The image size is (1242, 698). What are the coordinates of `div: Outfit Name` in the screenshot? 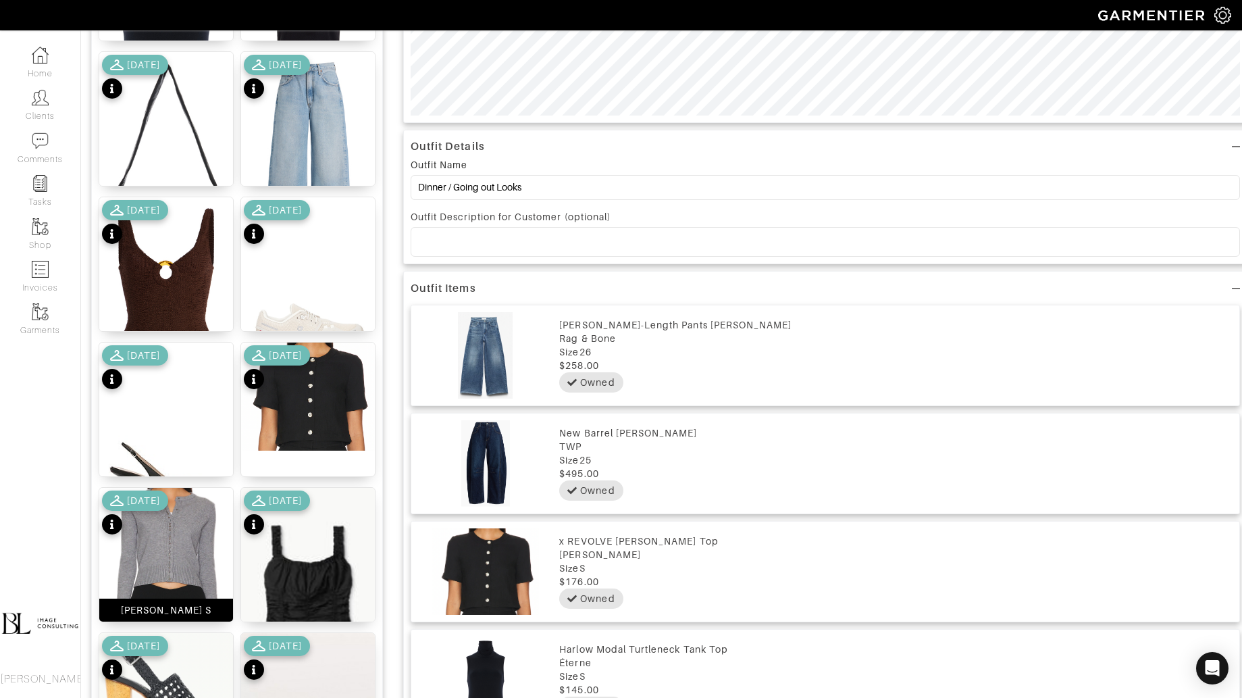 It's located at (439, 165).